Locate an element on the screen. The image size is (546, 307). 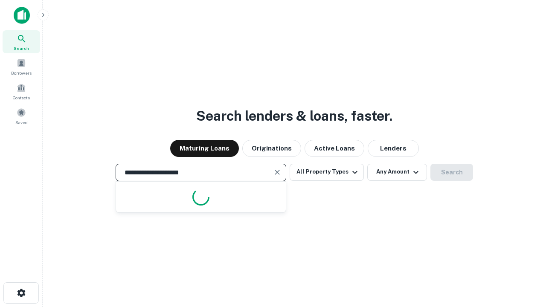
img: capitalize-icon.png is located at coordinates (22, 15).